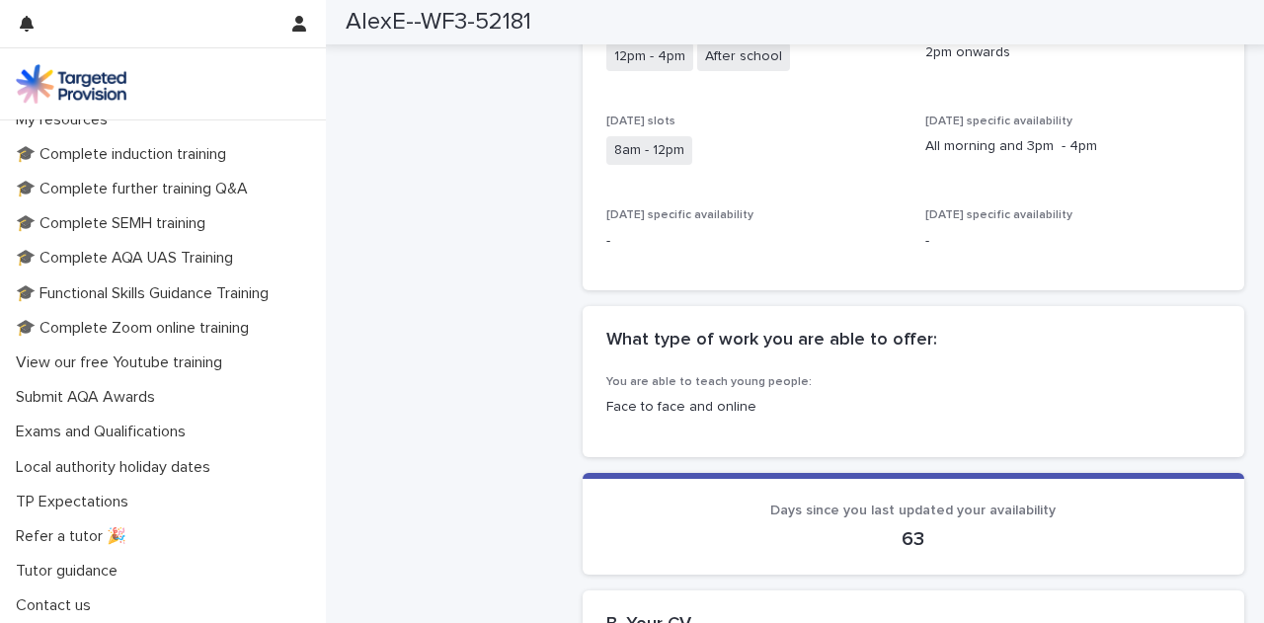 The height and width of the screenshot is (623, 1264). I want to click on p: Exams and Qualifications, so click(105, 431).